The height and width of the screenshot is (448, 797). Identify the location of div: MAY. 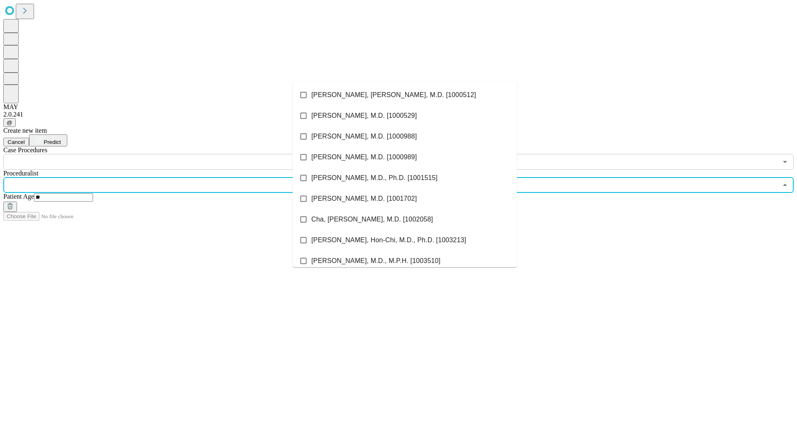
(398, 107).